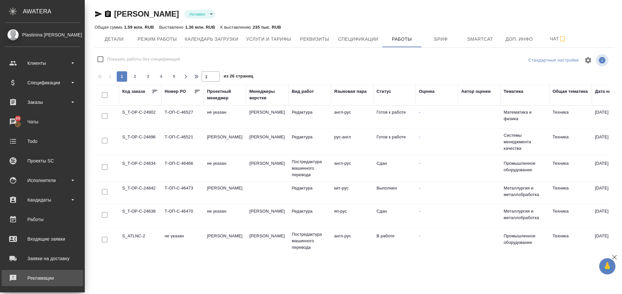 This screenshot has width=622, height=294. What do you see at coordinates (42, 83) in the screenshot?
I see `div: Спецификации` at bounding box center [42, 83].